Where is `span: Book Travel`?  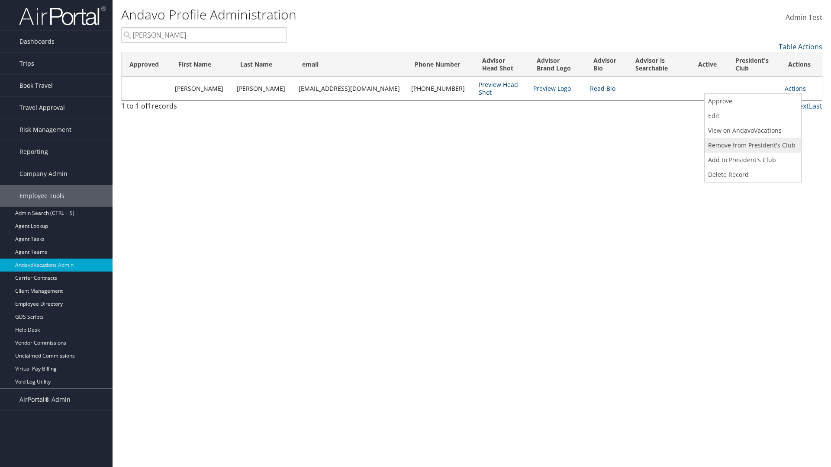 span: Book Travel is located at coordinates (36, 86).